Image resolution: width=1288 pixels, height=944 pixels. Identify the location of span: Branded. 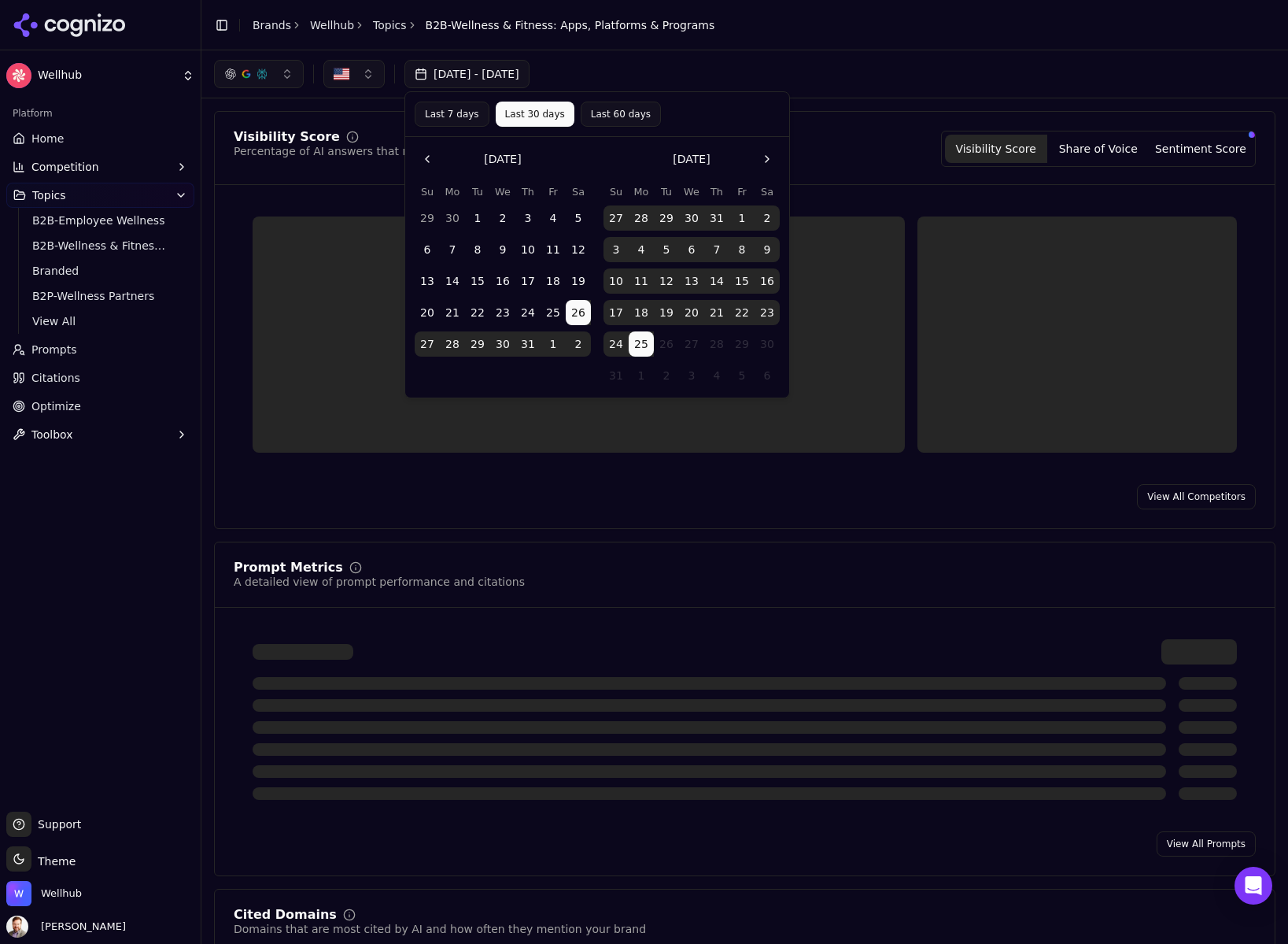
(101, 271).